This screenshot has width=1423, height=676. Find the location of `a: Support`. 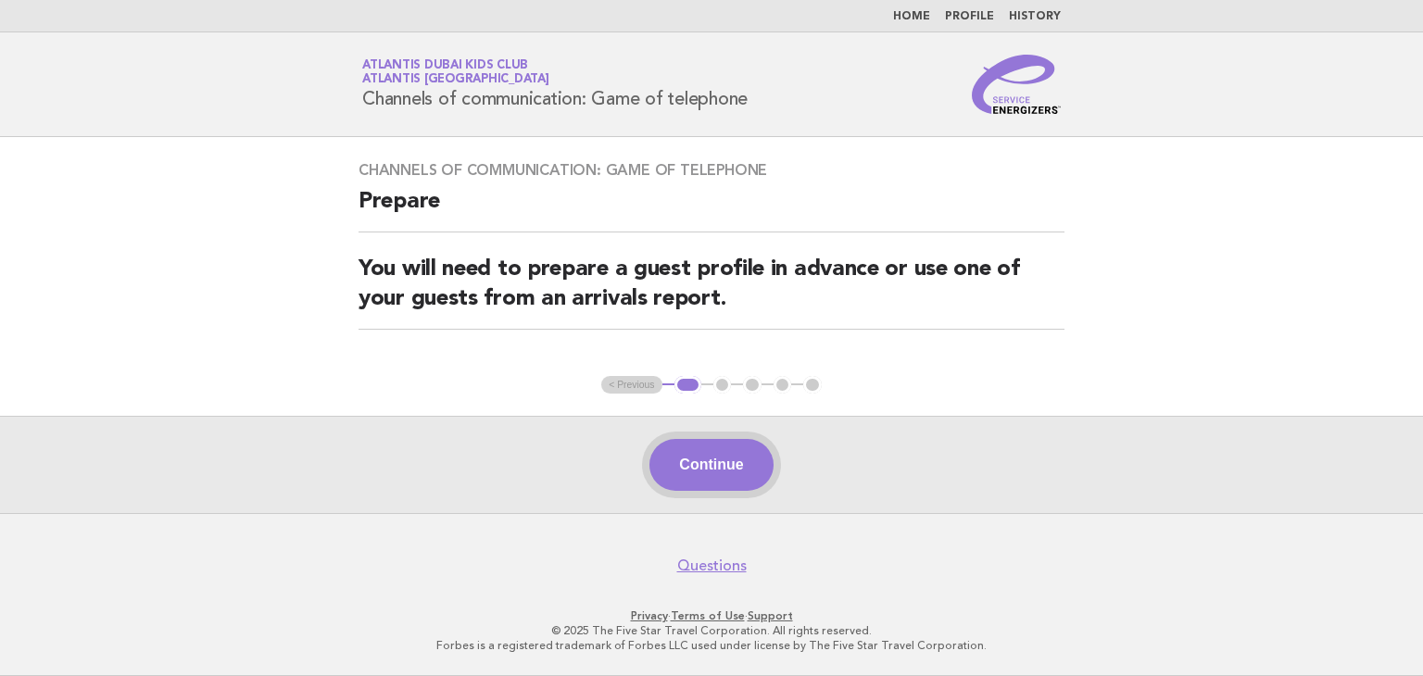

a: Support is located at coordinates (770, 616).